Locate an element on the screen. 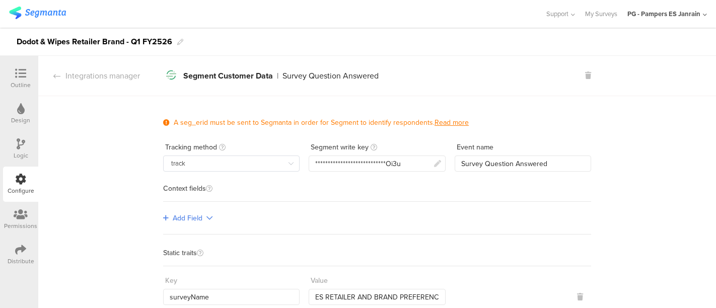 The width and height of the screenshot is (716, 308). div: PG - Pampers ES Janrain is located at coordinates (664, 14).